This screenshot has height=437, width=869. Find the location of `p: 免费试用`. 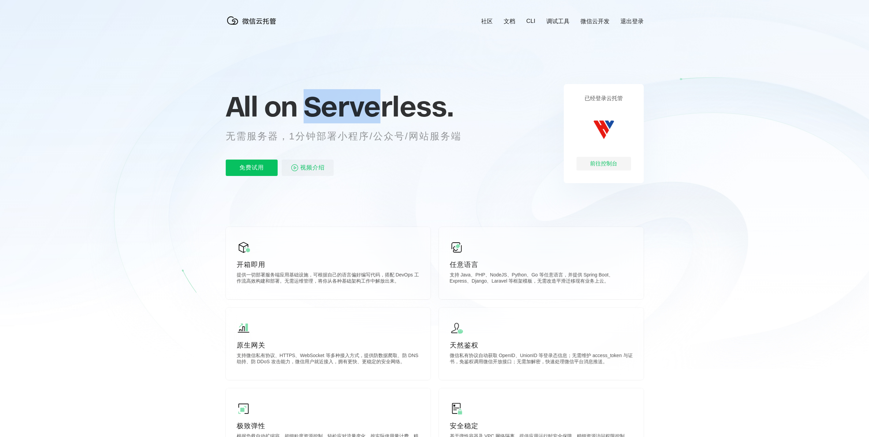

p: 免费试用 is located at coordinates (252, 168).